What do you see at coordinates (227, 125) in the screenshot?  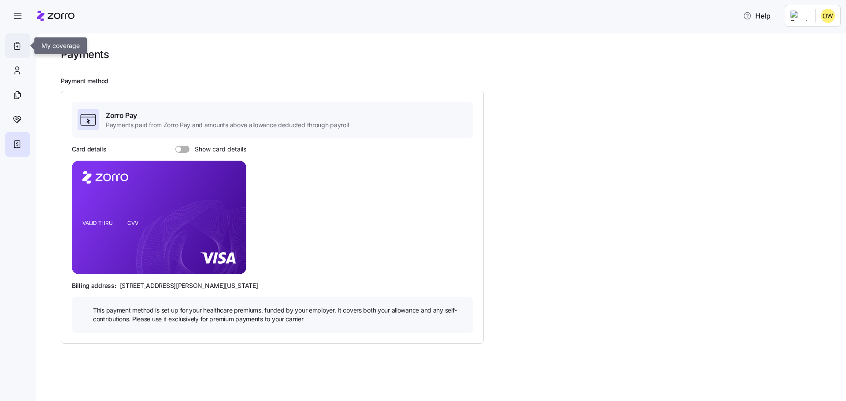 I see `span: Payments paid from Zorro Pay and amounts above allowance deducted through payroll` at bounding box center [227, 125].